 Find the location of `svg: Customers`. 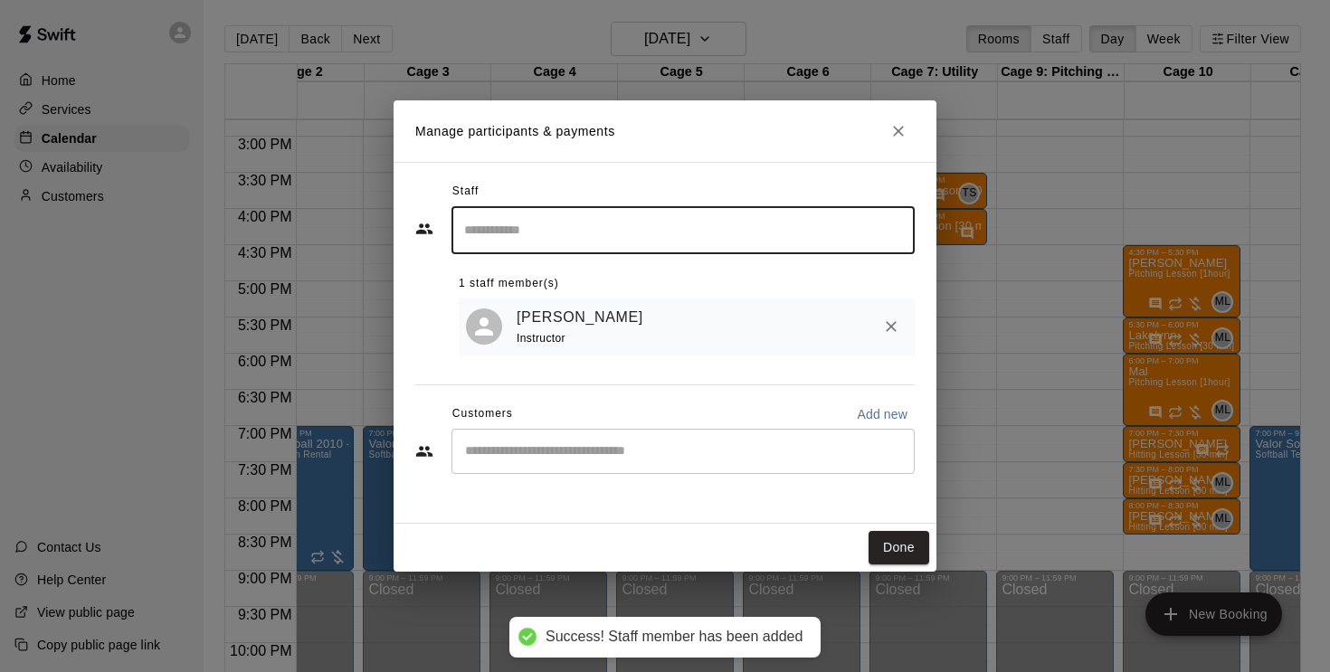

svg: Customers is located at coordinates (424, 452).